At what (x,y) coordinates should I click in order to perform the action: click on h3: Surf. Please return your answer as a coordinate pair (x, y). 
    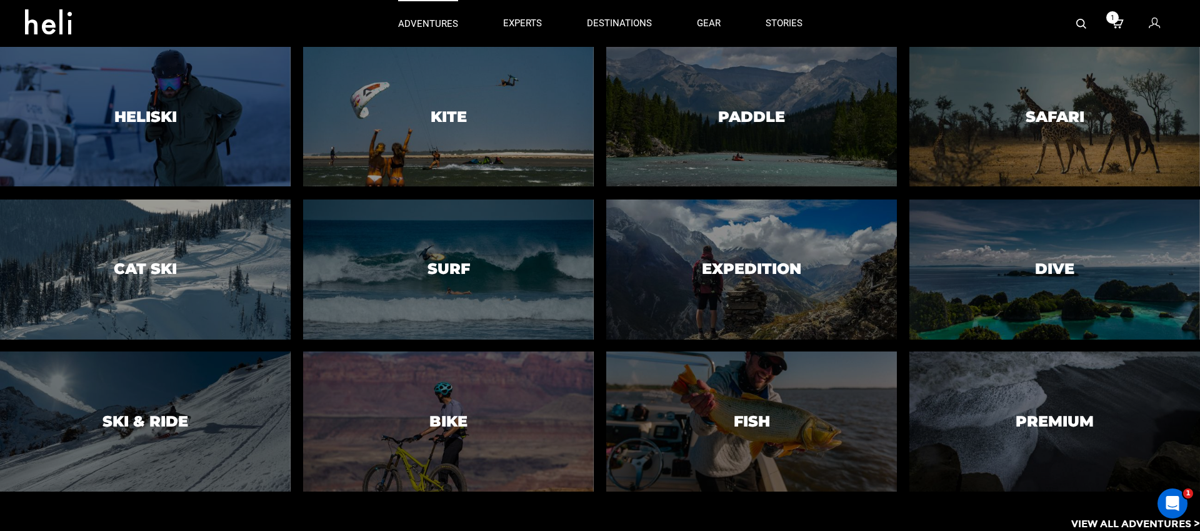
    Looking at the image, I should click on (449, 269).